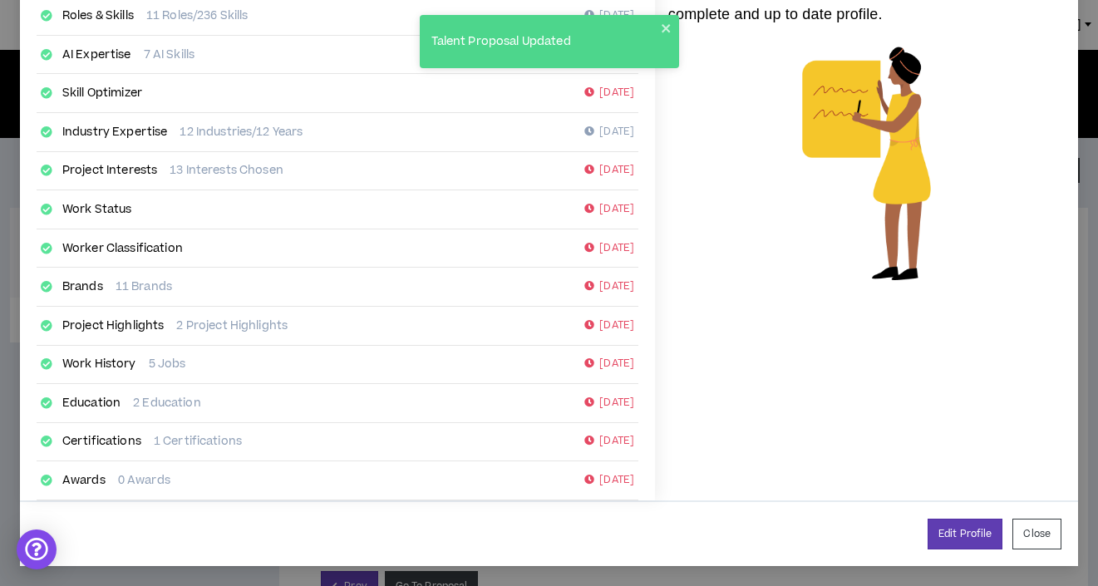 This screenshot has height=586, width=1098. I want to click on p: 2 Education, so click(166, 403).